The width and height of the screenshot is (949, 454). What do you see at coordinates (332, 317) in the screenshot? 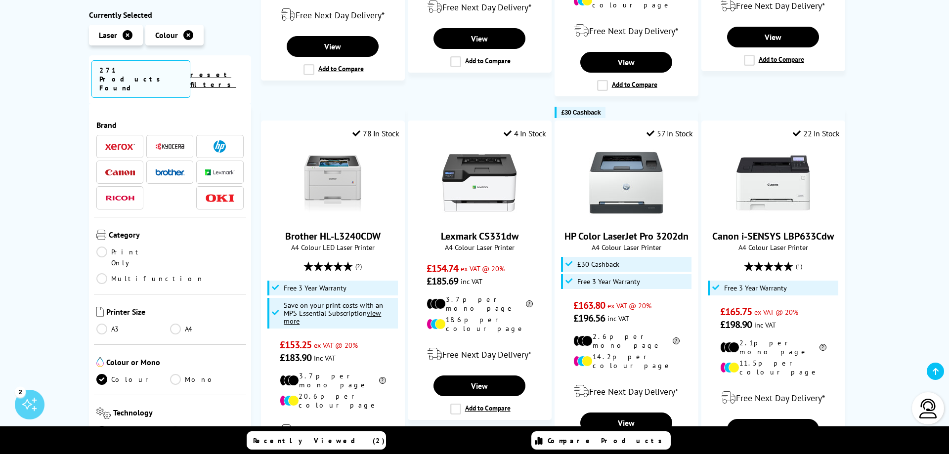
I see `u: view more` at bounding box center [332, 317].